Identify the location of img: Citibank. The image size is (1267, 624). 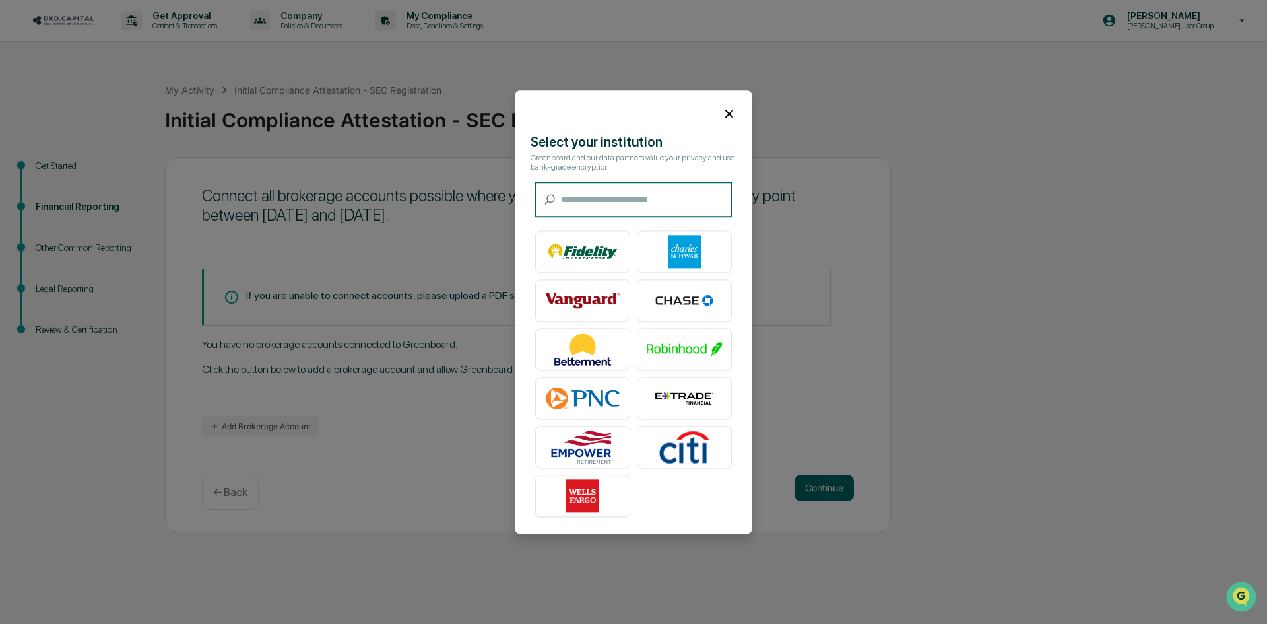
(684, 447).